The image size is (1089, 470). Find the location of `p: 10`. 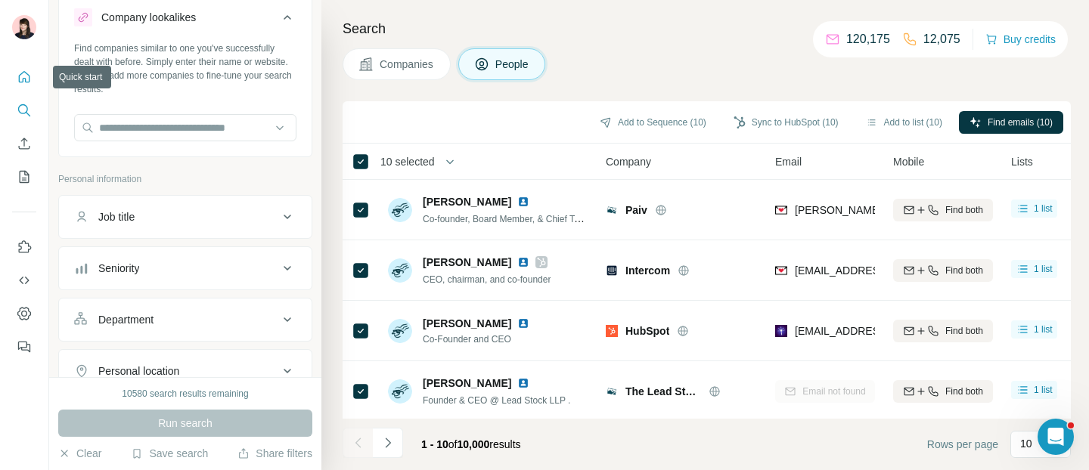

p: 10 is located at coordinates (1026, 444).